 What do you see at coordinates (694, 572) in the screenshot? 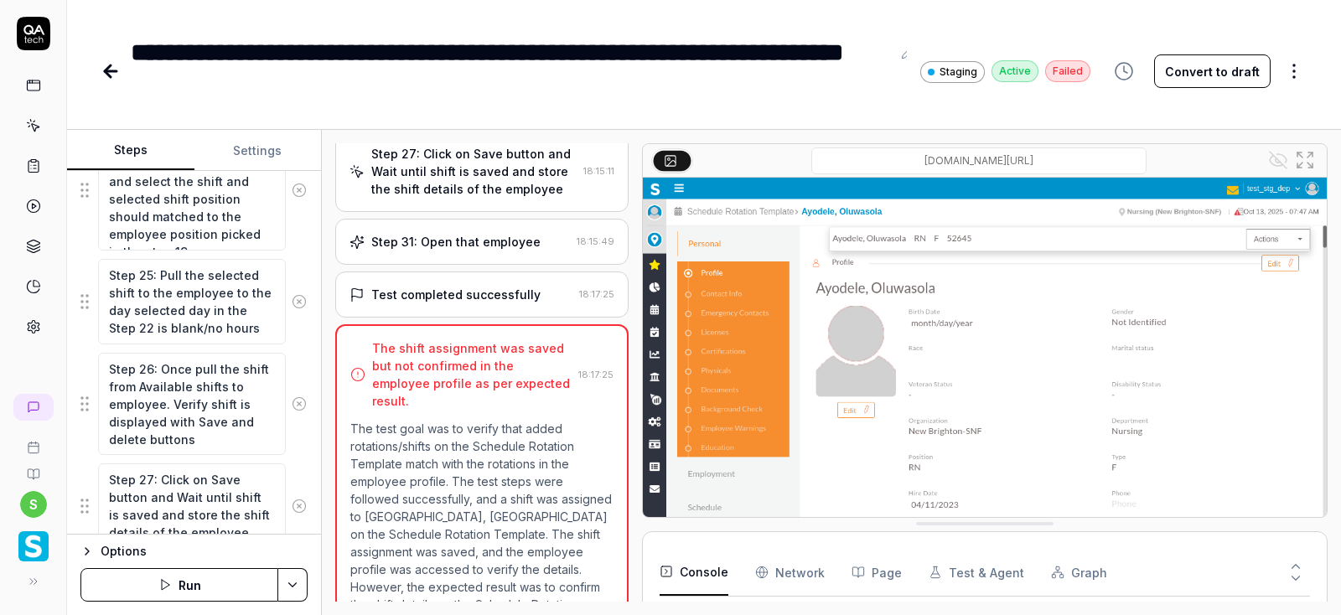
I see `button: Console` at bounding box center [694, 572].